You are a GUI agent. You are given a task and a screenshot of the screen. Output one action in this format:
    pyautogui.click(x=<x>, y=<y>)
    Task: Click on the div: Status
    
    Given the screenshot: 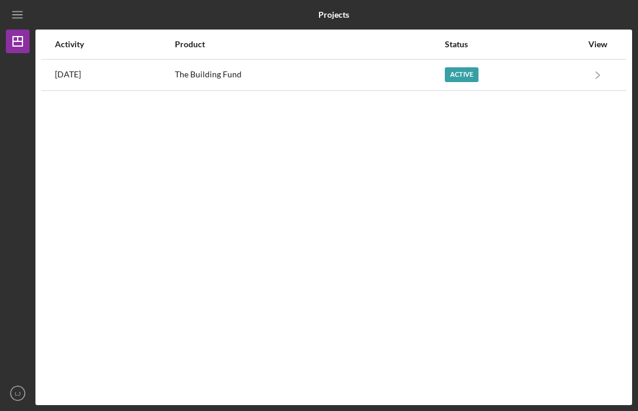 What is the action you would take?
    pyautogui.click(x=513, y=44)
    